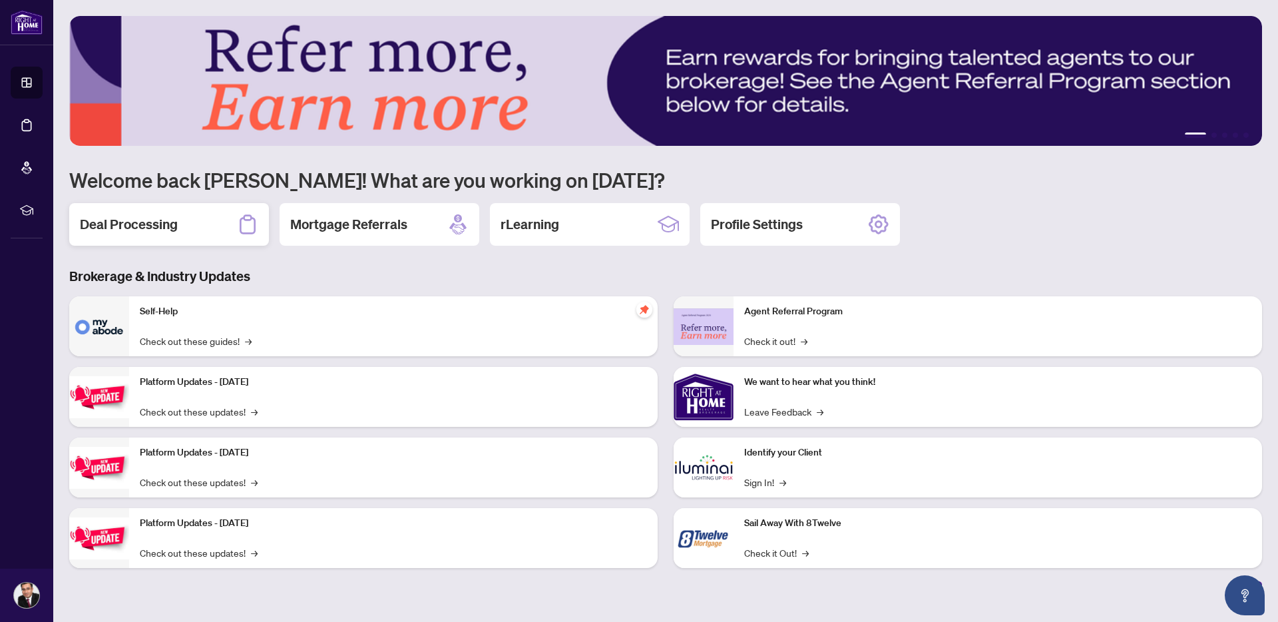 The height and width of the screenshot is (622, 1278). I want to click on button: 3, so click(1225, 135).